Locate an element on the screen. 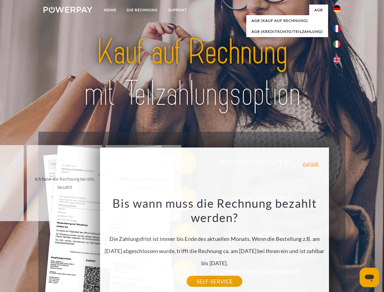  a: DIE RECHNUNG is located at coordinates (142, 10).